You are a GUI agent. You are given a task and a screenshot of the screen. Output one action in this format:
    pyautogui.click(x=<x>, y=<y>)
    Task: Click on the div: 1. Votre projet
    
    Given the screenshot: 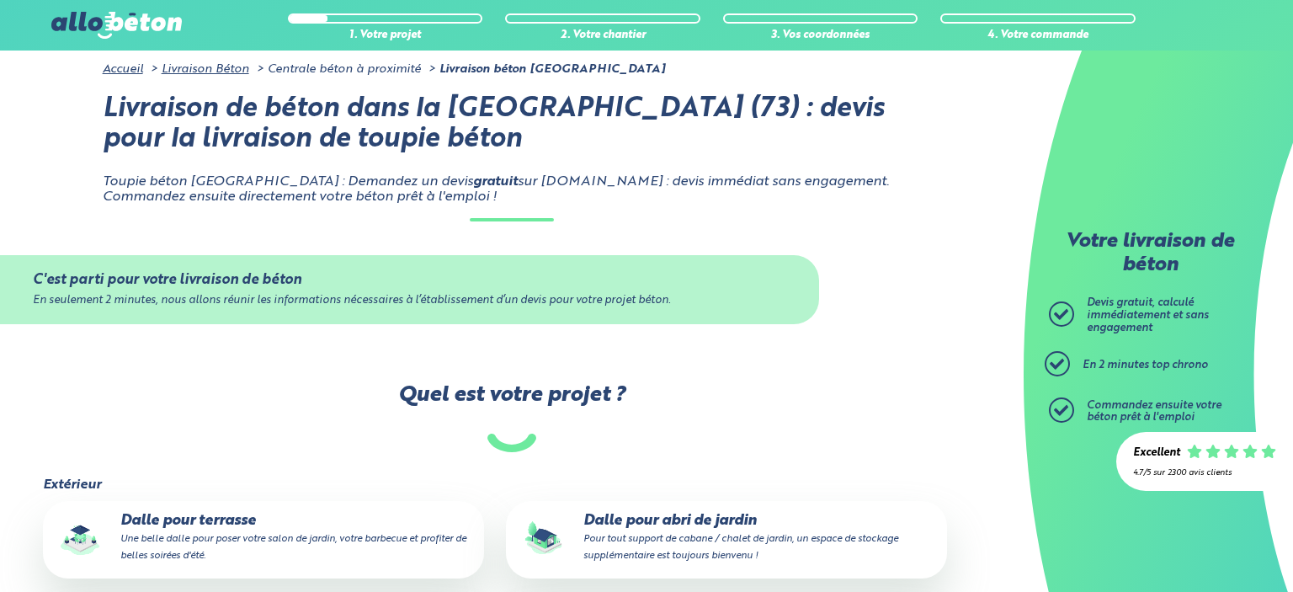 What is the action you would take?
    pyautogui.click(x=386, y=35)
    